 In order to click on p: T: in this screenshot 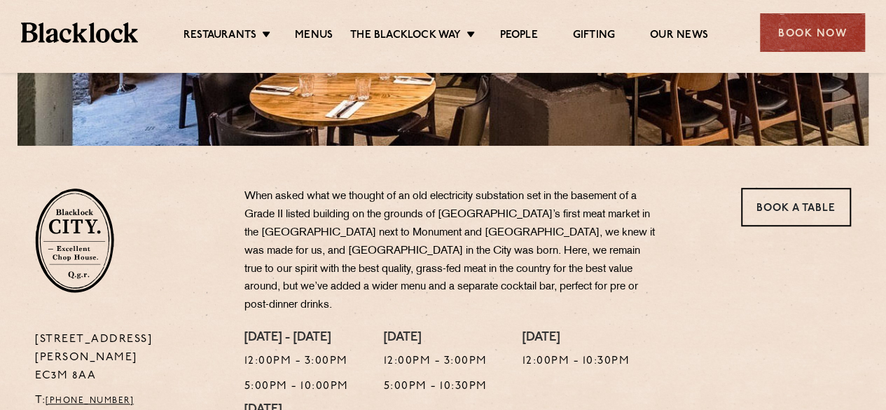, I will do `click(129, 401)`.